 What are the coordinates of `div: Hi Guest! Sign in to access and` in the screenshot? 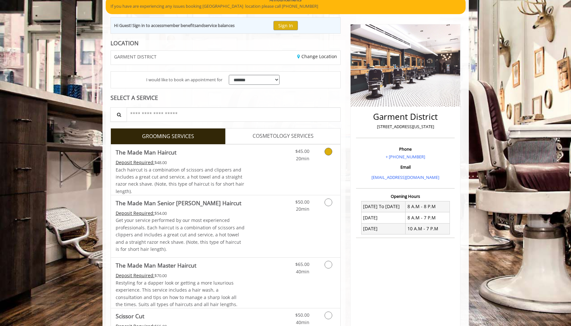 It's located at (174, 25).